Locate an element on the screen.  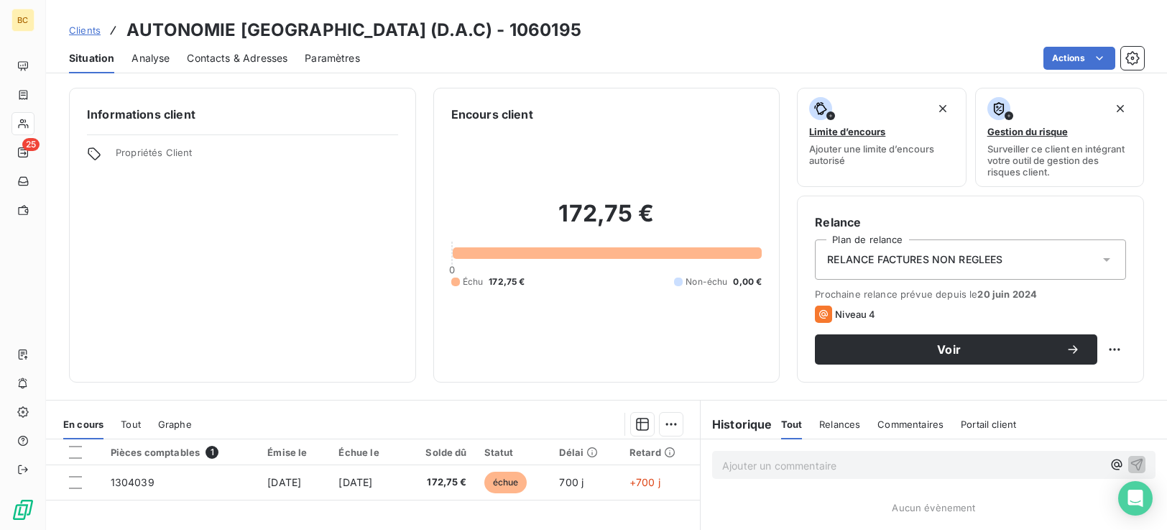
span: Ajouter une limite d’encours autorisé is located at coordinates (881, 155).